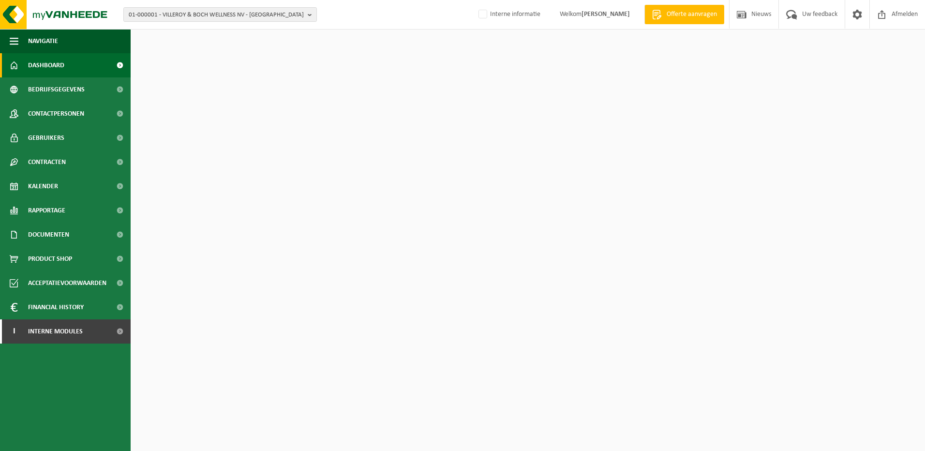 Image resolution: width=925 pixels, height=451 pixels. What do you see at coordinates (43, 41) in the screenshot?
I see `span: Navigatie` at bounding box center [43, 41].